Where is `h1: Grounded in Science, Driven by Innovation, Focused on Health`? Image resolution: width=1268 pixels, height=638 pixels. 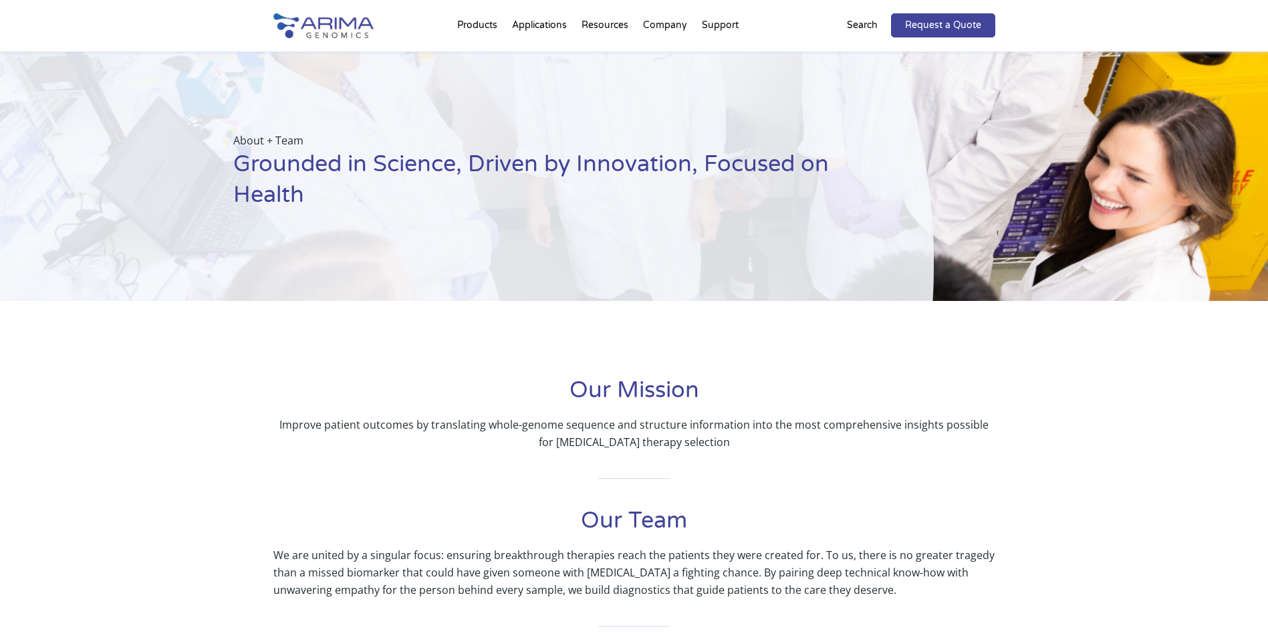
h1: Grounded in Science, Driven by Innovation, Focused on Health is located at coordinates (550, 184).